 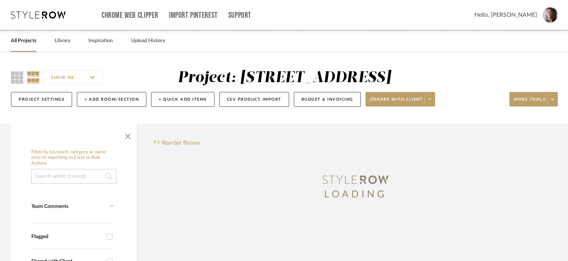 What do you see at coordinates (62, 41) in the screenshot?
I see `a: Library` at bounding box center [62, 41].